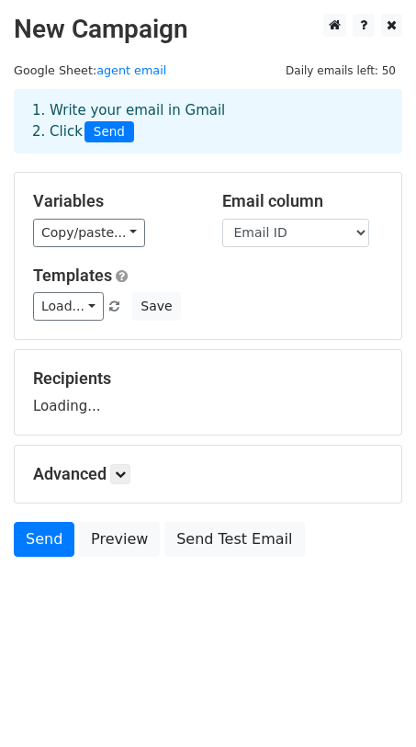  Describe the element at coordinates (44, 539) in the screenshot. I see `a: Send` at that location.